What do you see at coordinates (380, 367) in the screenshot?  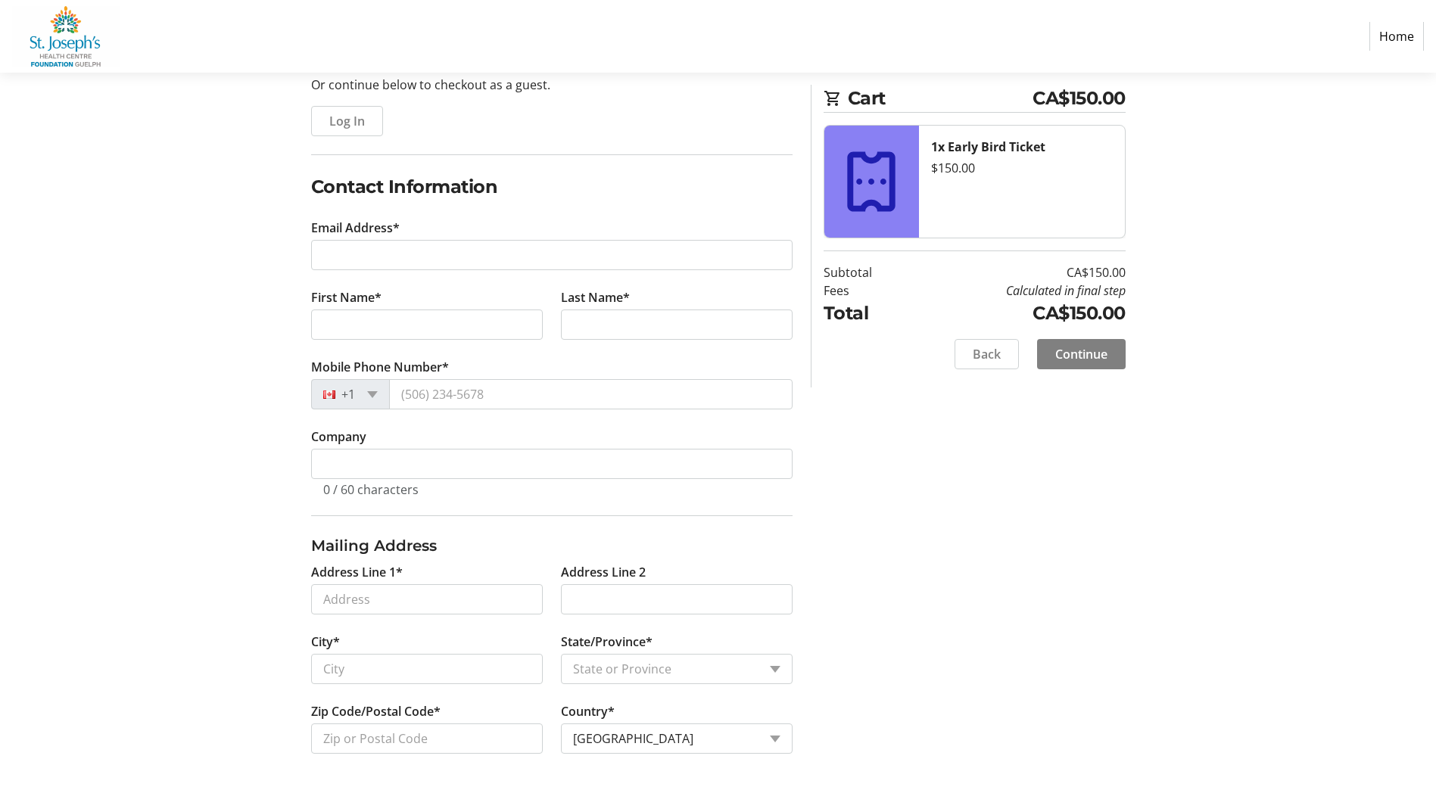 I see `label: Mobile Phone Number*` at bounding box center [380, 367].